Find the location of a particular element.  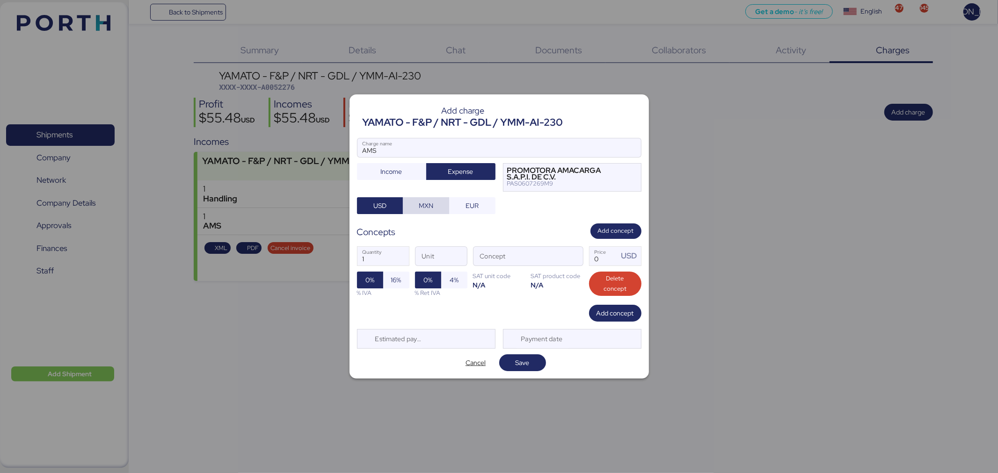

span: Income is located at coordinates (391, 172).